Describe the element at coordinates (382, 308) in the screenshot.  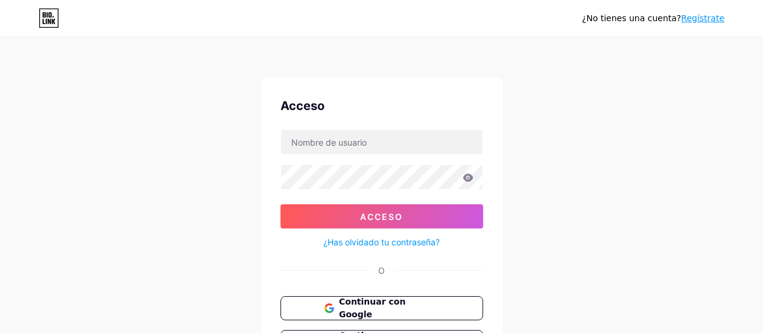
I see `button: Continuar con Google` at that location.